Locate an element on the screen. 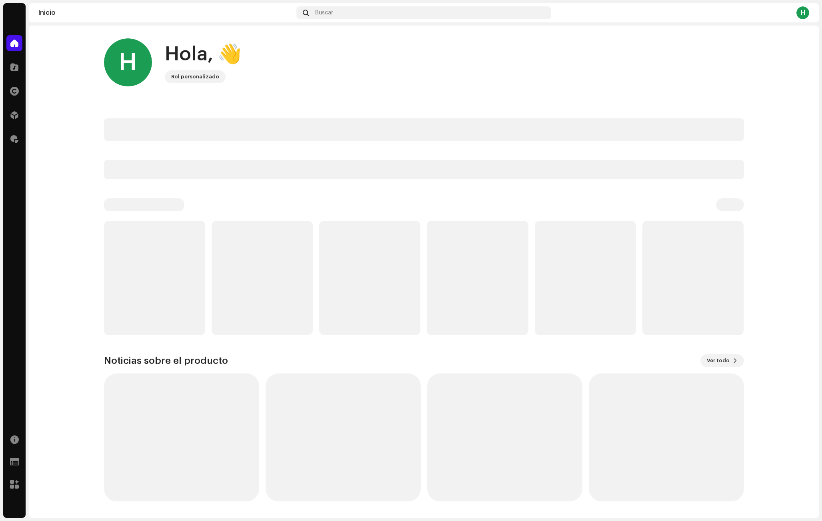  div: Rol personalizado is located at coordinates (195, 77).